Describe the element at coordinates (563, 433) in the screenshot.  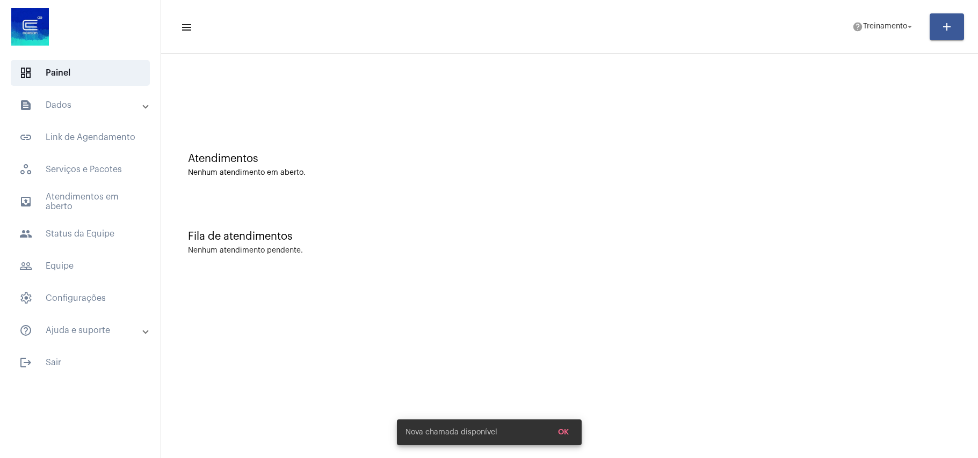
I see `span: OK` at that location.